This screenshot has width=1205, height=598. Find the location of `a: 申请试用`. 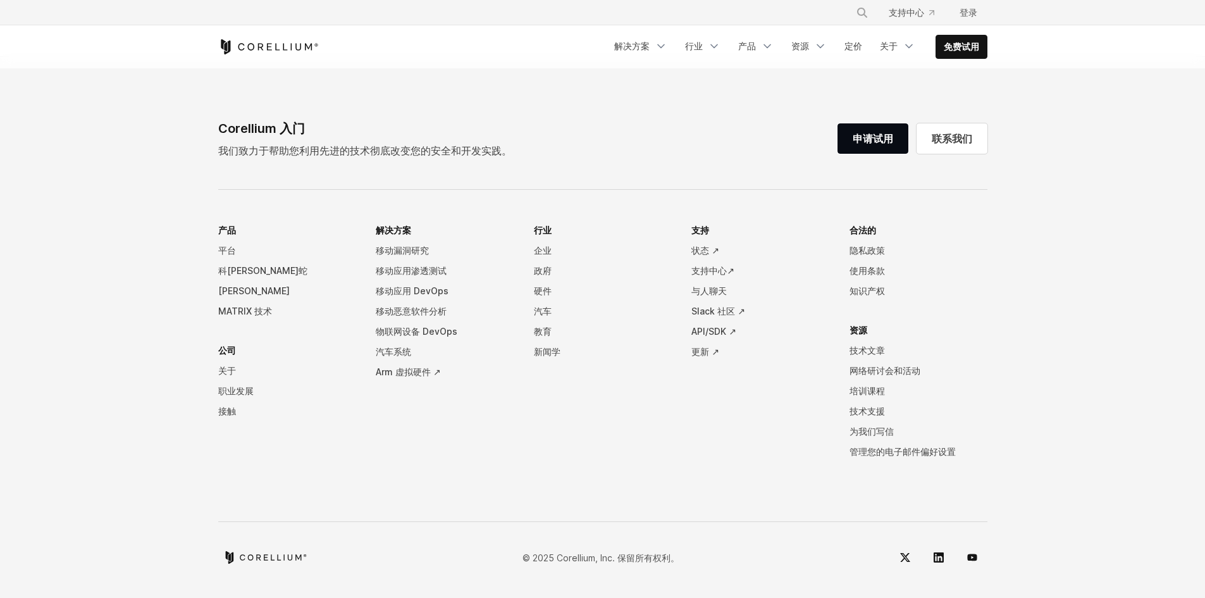

a: 申请试用 is located at coordinates (873, 139).